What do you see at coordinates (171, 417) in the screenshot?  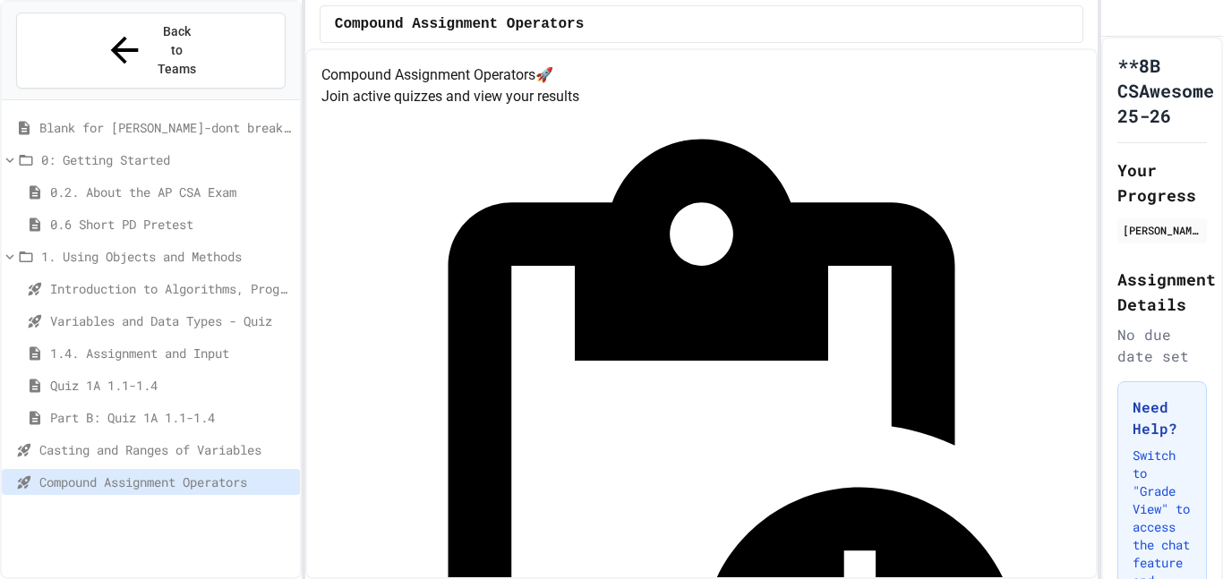 I see `span: Part B: Quiz 1A 1.1-1.4` at bounding box center [171, 417].